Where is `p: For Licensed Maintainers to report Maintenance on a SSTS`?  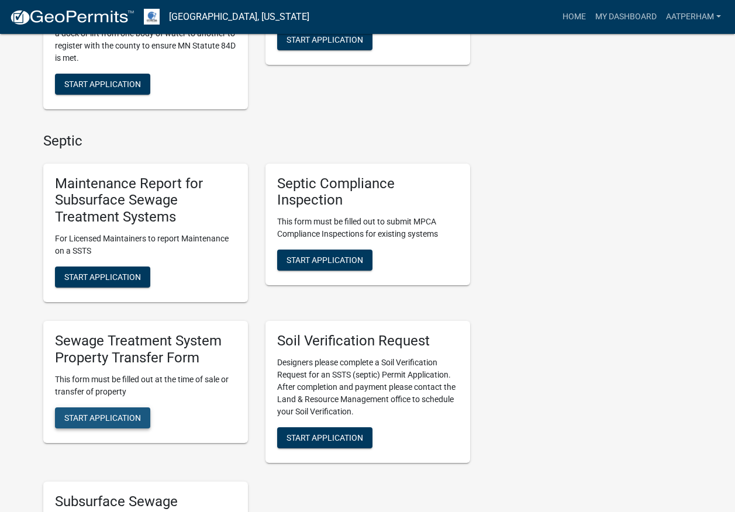 p: For Licensed Maintainers to report Maintenance on a SSTS is located at coordinates (146, 245).